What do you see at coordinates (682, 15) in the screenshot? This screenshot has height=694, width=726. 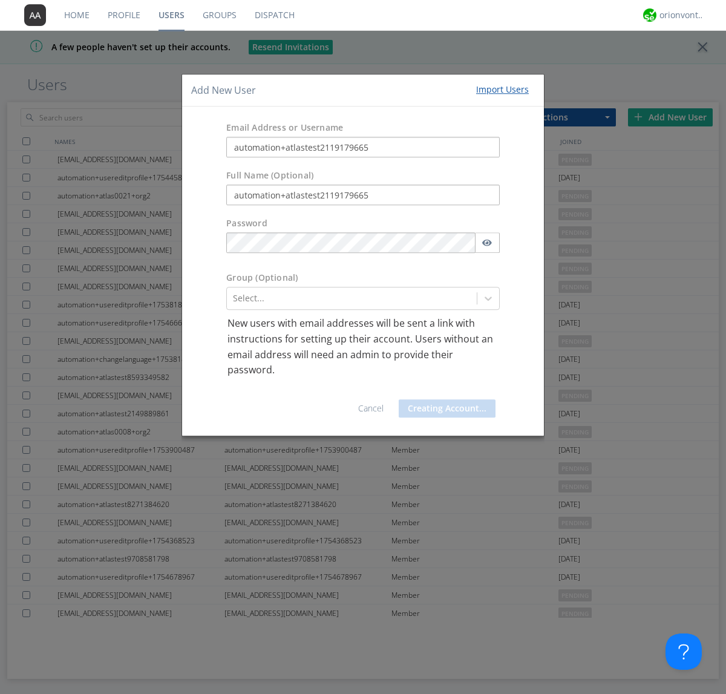 I see `div: orionvontas+atlas+automation+org2` at bounding box center [682, 15].